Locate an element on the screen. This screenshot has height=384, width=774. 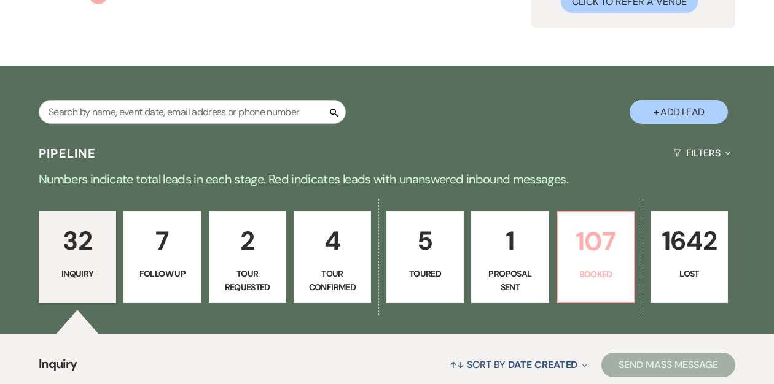
p: Booked is located at coordinates (596, 274).